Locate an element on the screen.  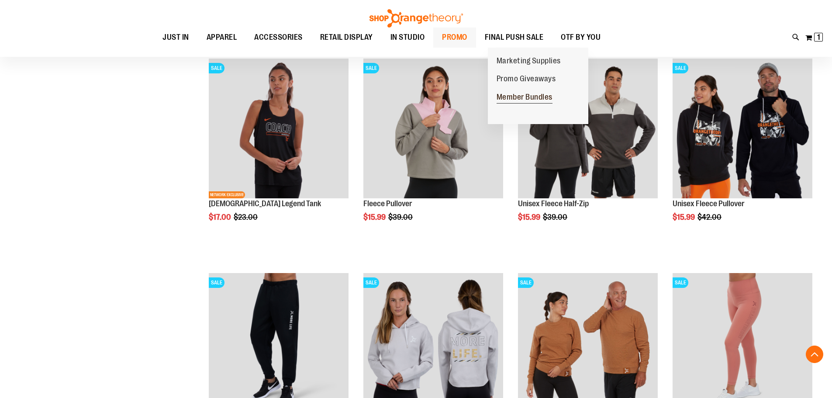
a: Marketing Supplies is located at coordinates (529, 61).